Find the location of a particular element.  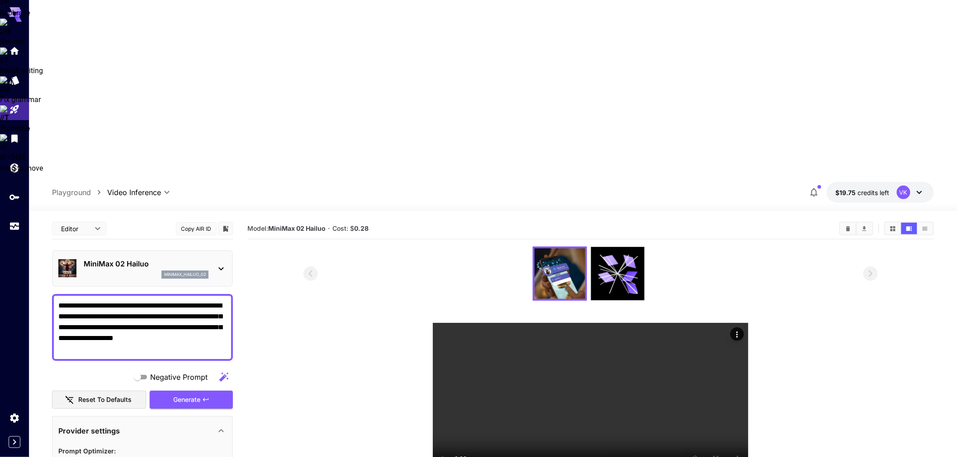

p: Provider settings is located at coordinates (89, 431).